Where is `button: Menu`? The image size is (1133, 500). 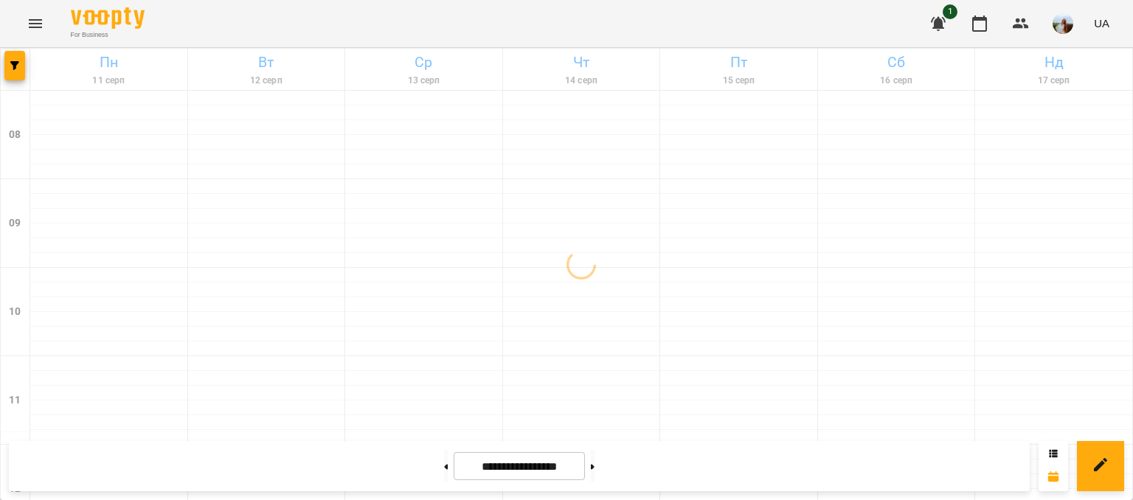
button: Menu is located at coordinates (35, 24).